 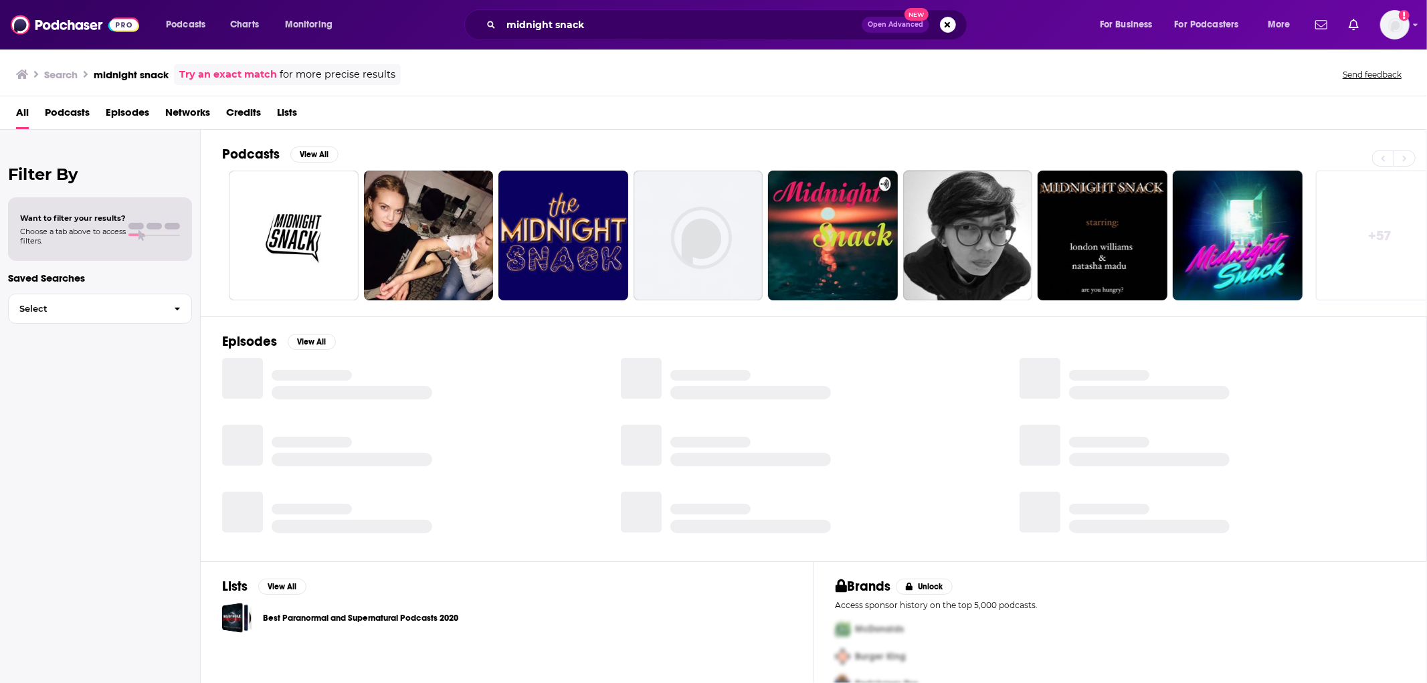 I want to click on span: Select, so click(x=86, y=308).